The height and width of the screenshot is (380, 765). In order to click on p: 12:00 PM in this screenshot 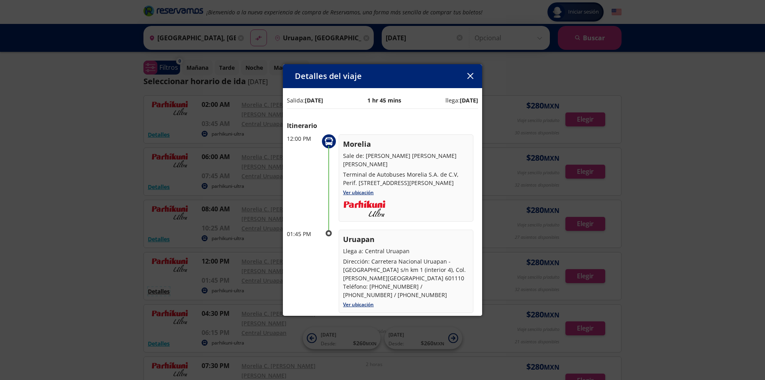, I will do `click(303, 138)`.